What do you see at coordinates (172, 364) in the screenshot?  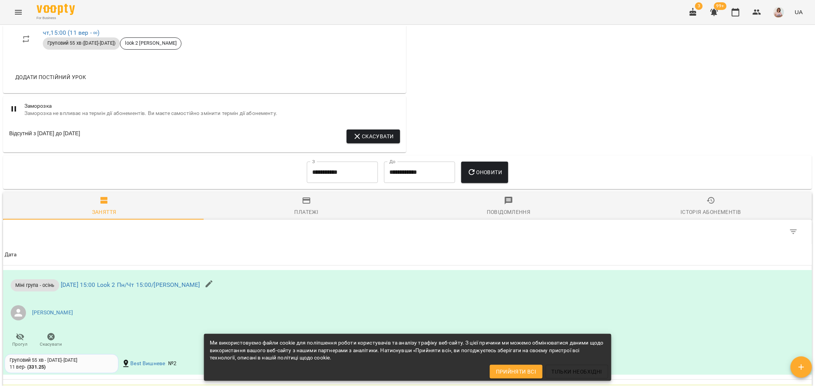 I see `div: №2` at bounding box center [172, 364].